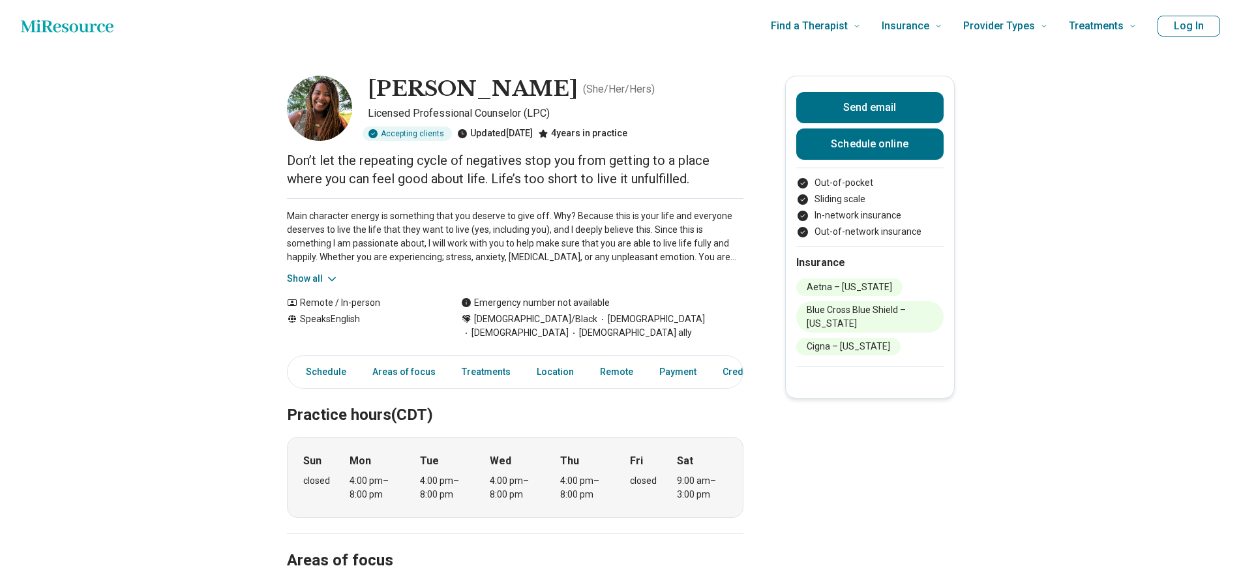 The height and width of the screenshot is (583, 1241). I want to click on p: Don’t let the repeating cycle of negatives stop you from getting to a place where you can feel go..., so click(515, 170).